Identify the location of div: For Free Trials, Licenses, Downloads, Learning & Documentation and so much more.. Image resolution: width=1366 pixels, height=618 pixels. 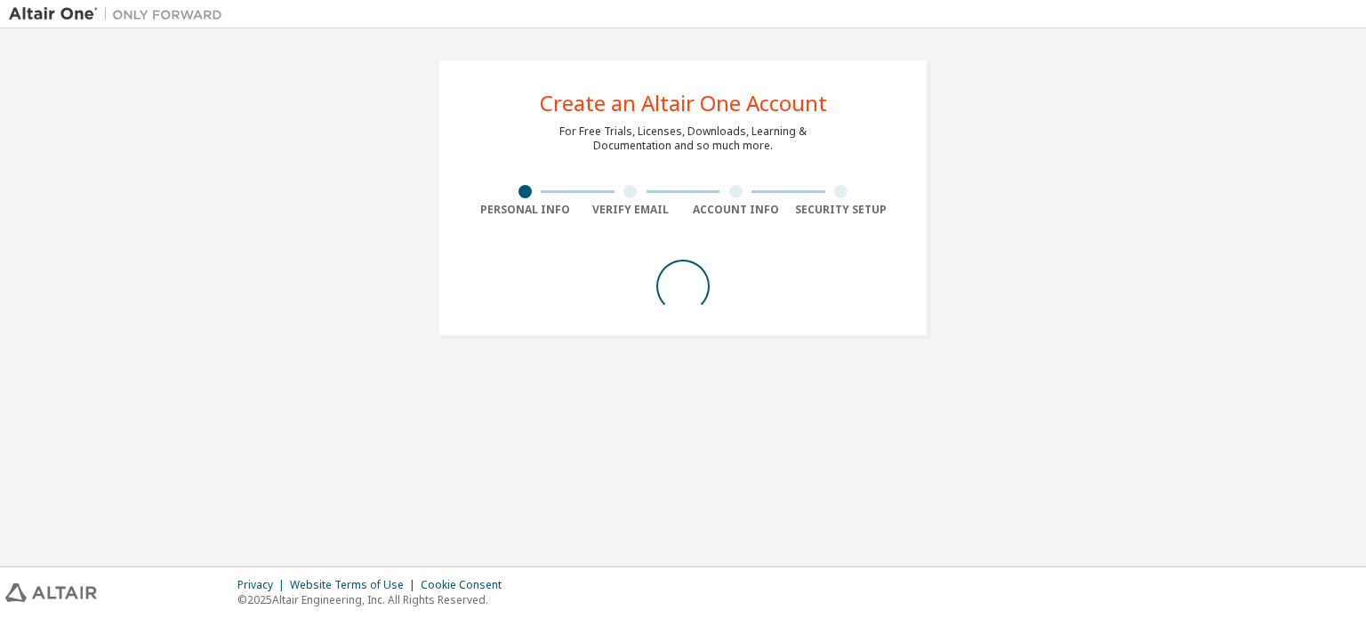
(683, 139).